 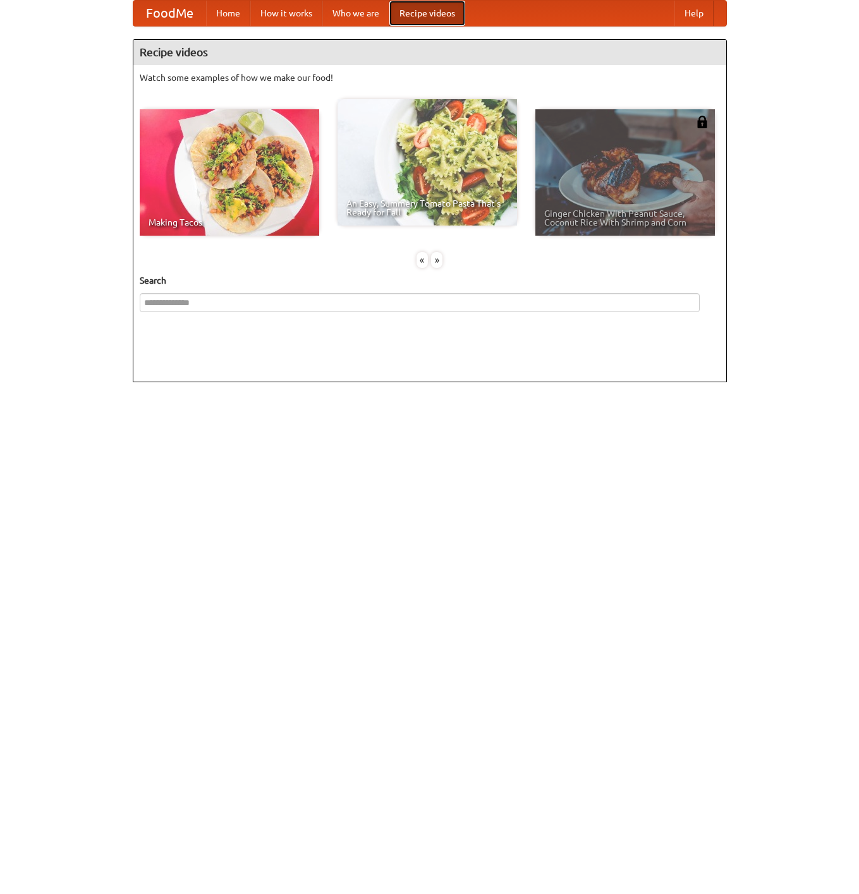 I want to click on img: 483408.png, so click(x=702, y=122).